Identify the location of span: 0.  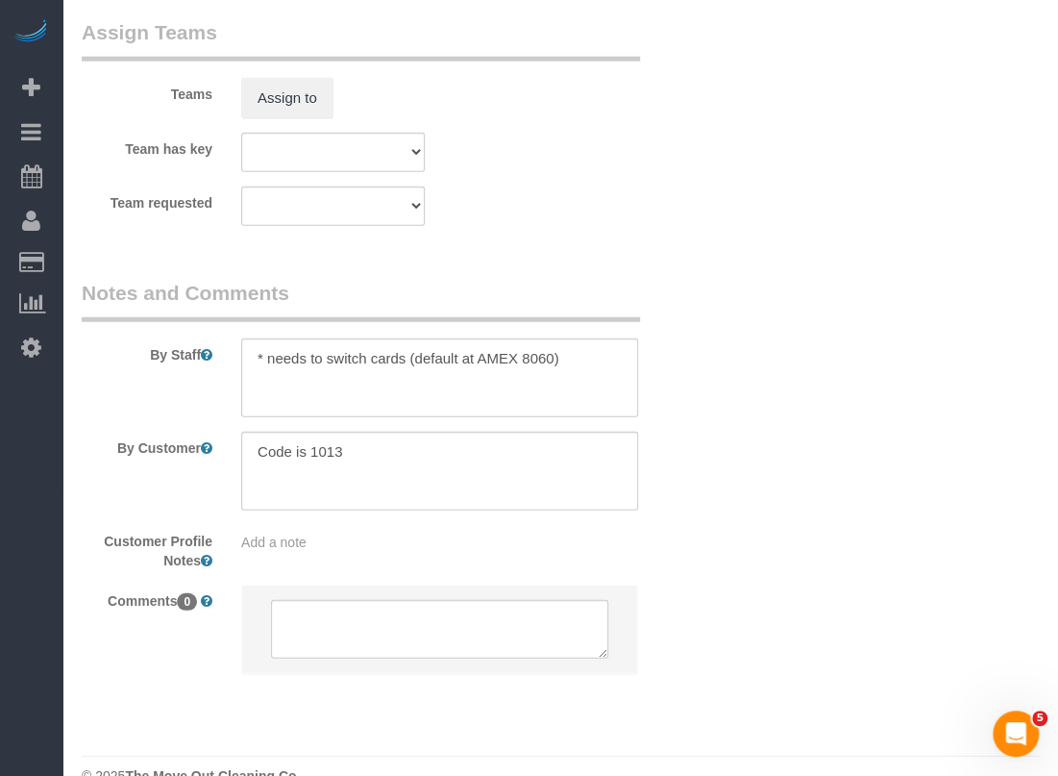
(187, 602).